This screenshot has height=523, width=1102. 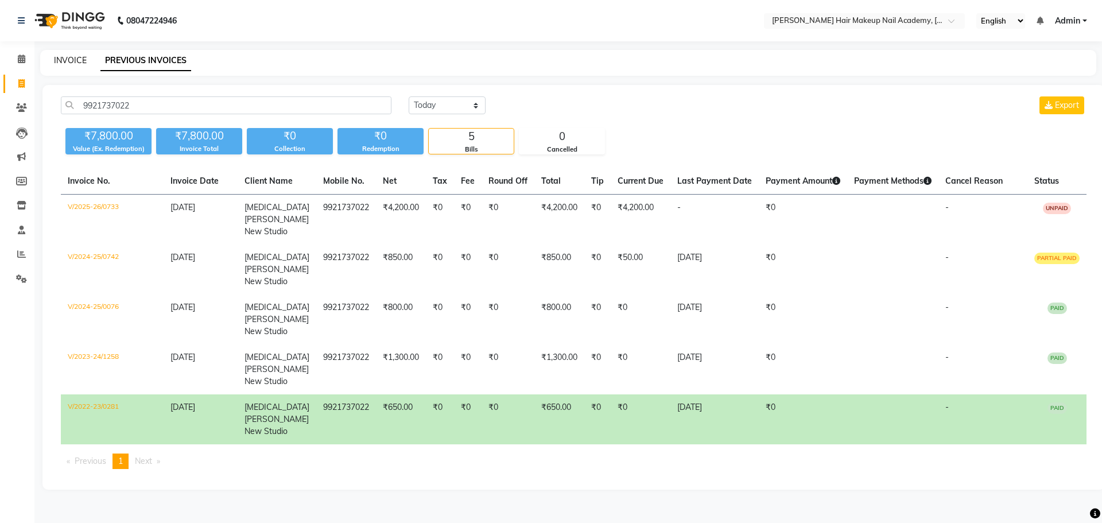 What do you see at coordinates (1061, 105) in the screenshot?
I see `button: Export` at bounding box center [1061, 105].